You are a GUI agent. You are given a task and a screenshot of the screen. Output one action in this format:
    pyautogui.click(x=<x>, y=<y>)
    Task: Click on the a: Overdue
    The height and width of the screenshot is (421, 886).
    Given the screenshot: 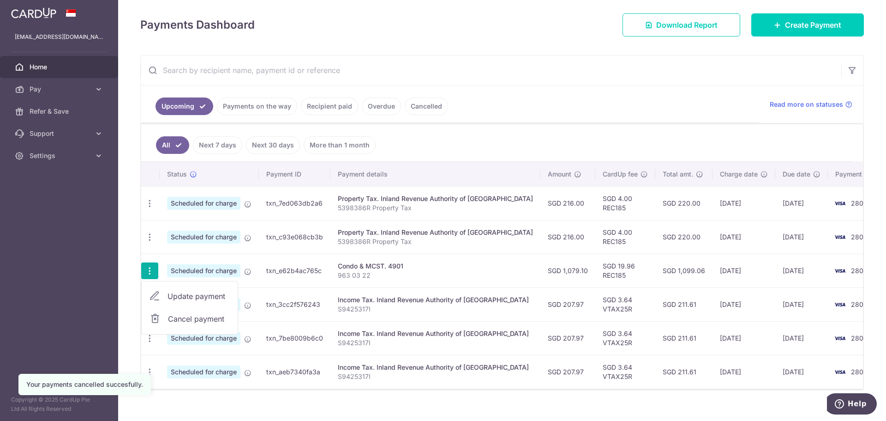 What is the action you would take?
    pyautogui.click(x=381, y=106)
    